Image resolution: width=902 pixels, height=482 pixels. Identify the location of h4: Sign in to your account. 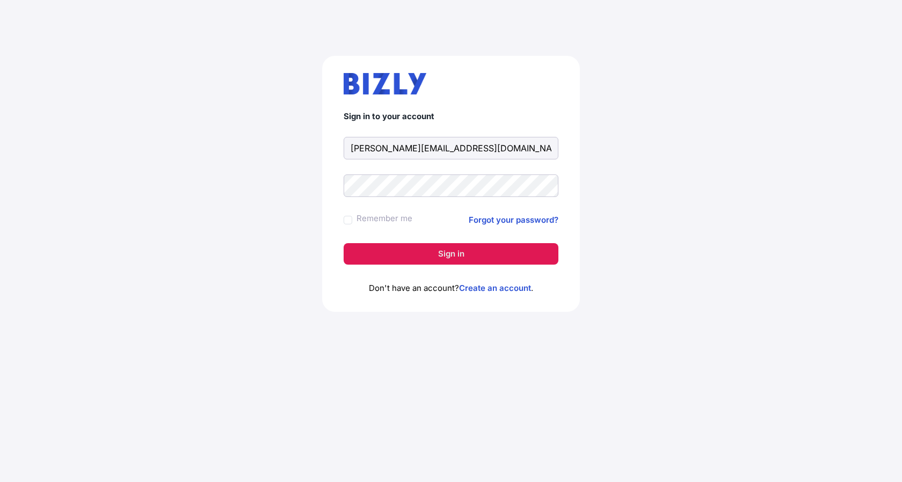
(451, 117).